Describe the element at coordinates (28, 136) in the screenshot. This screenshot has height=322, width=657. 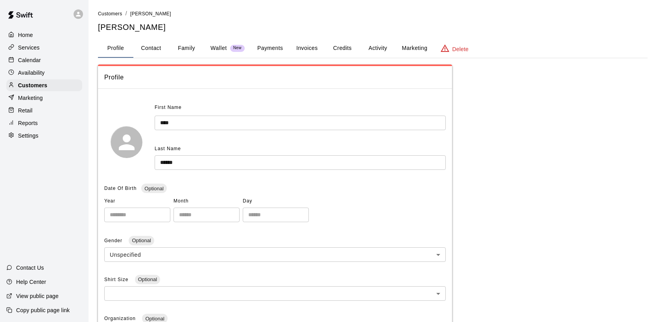
I see `p: Settings` at that location.